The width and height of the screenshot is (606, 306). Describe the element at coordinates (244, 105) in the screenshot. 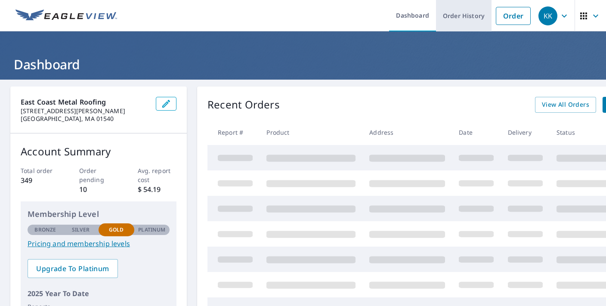

I see `p: Recent Orders` at that location.